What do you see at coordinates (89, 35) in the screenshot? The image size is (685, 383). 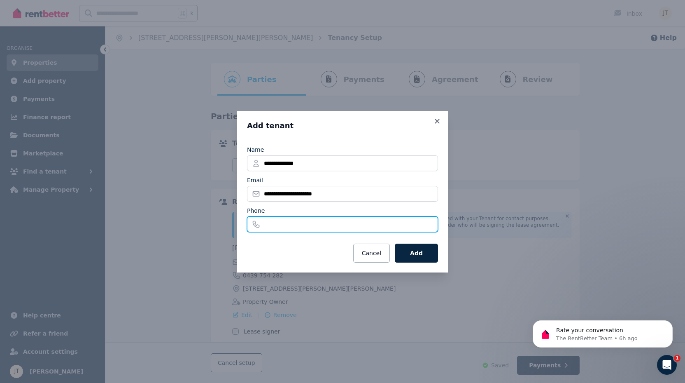 I see `p: Message from The RentBetter Team, sent 6h ago` at bounding box center [89, 35].